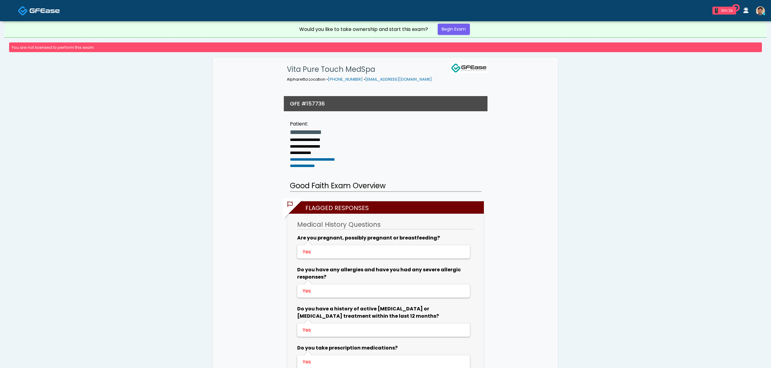 The height and width of the screenshot is (368, 771). Describe the element at coordinates (387, 208) in the screenshot. I see `h2: Flagged Responses` at that location.